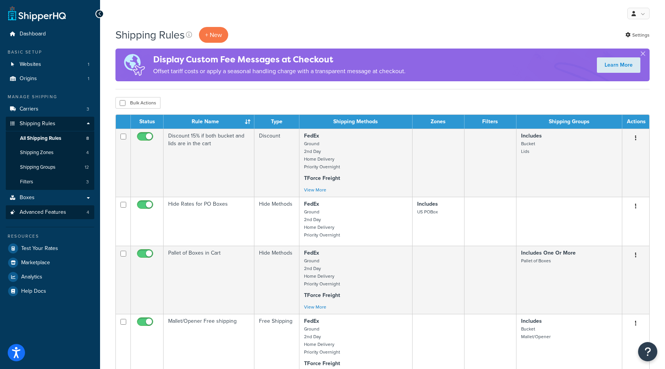  What do you see at coordinates (50, 182) in the screenshot?
I see `li: Filters` at bounding box center [50, 182].